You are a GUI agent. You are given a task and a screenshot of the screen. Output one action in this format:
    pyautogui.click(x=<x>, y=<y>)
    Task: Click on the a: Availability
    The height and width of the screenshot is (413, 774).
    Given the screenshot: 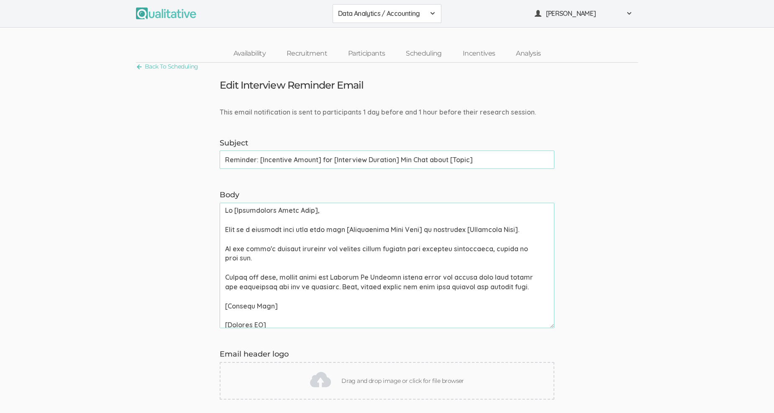 What is the action you would take?
    pyautogui.click(x=249, y=54)
    